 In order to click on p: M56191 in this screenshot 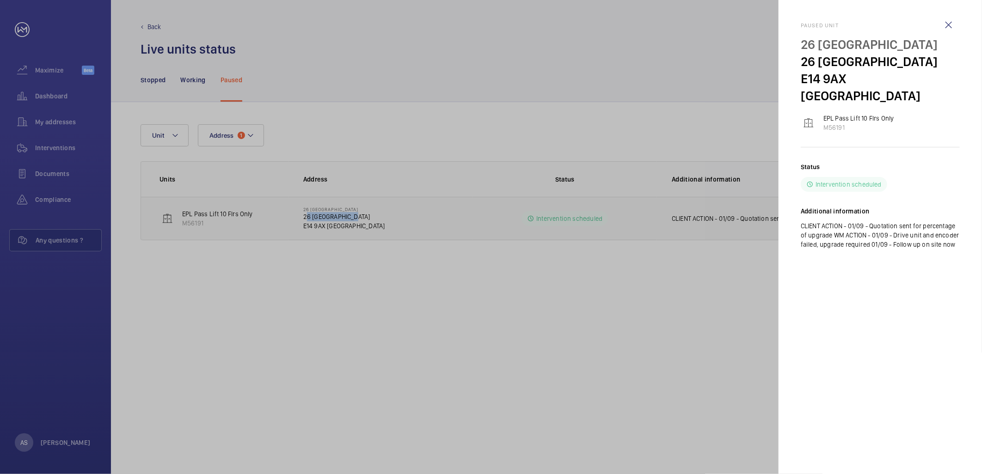, I will do `click(859, 128)`.